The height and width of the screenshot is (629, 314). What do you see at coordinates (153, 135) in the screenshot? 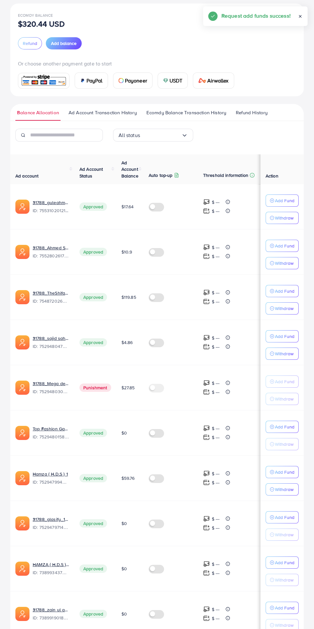
I see `div: Search for option` at bounding box center [153, 135].